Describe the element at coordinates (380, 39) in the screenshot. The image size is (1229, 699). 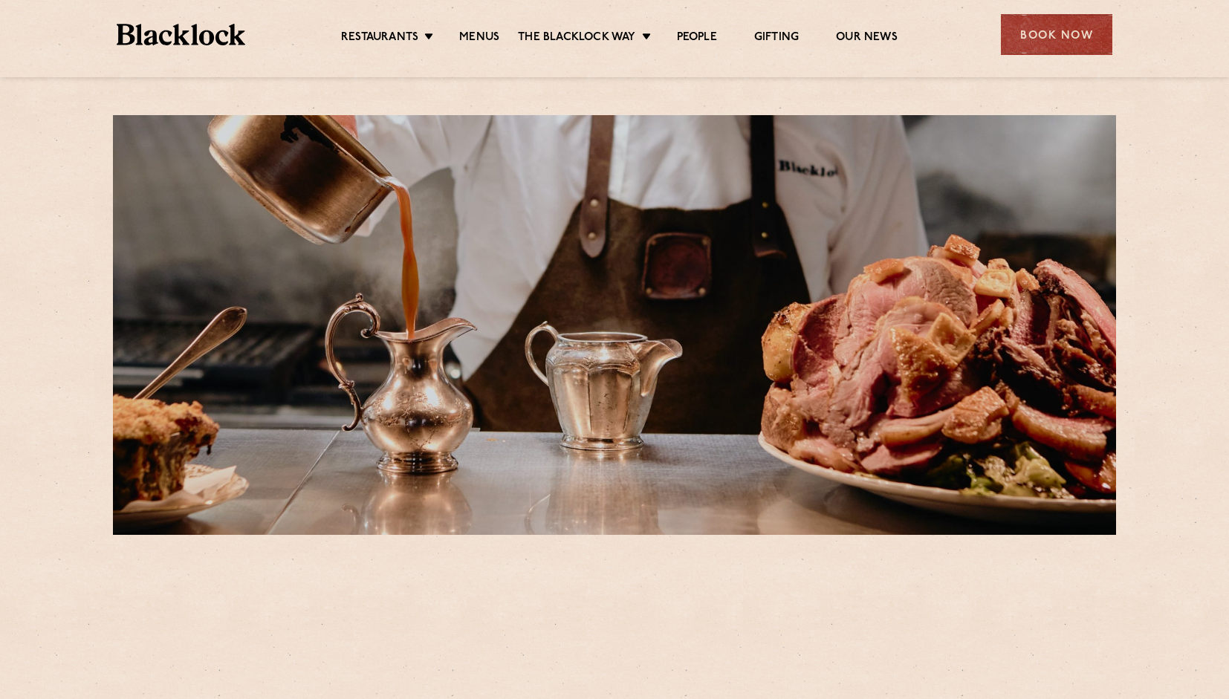
I see `a: Restaurants` at that location.